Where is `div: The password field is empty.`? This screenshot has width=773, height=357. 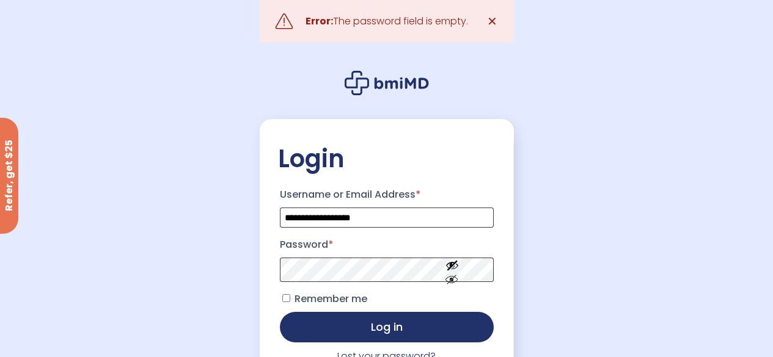
div: The password field is empty. is located at coordinates (387, 21).